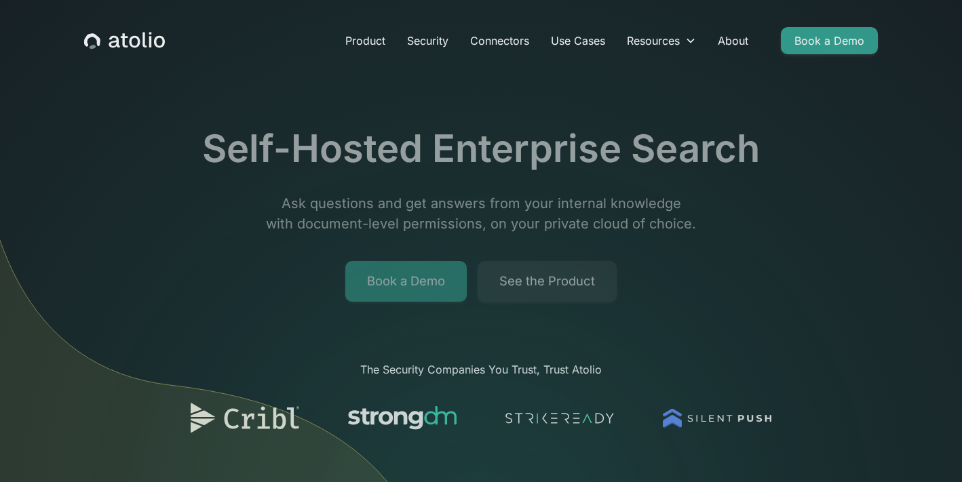 The image size is (962, 482). What do you see at coordinates (124, 41) in the screenshot?
I see `a: home` at bounding box center [124, 41].